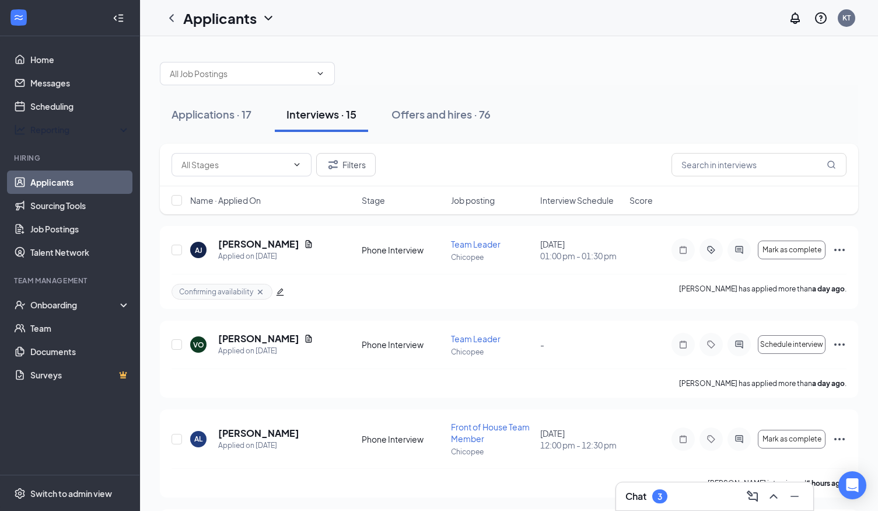 Image resolution: width=878 pixels, height=511 pixels. I want to click on svg: ActiveTag, so click(711, 250).